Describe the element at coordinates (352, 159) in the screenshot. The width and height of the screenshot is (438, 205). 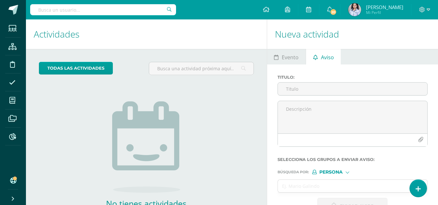
I see `label: Selecciona los grupos a enviar aviso :` at that location.